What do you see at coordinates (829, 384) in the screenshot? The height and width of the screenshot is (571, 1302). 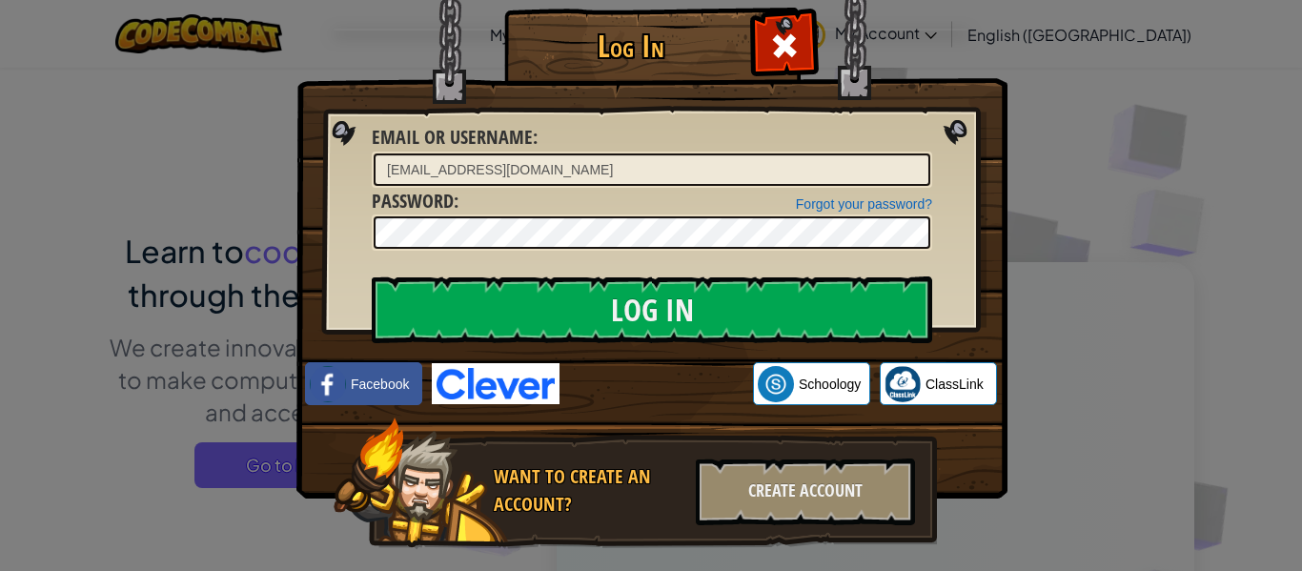 I see `span: Schoology` at bounding box center [829, 384].